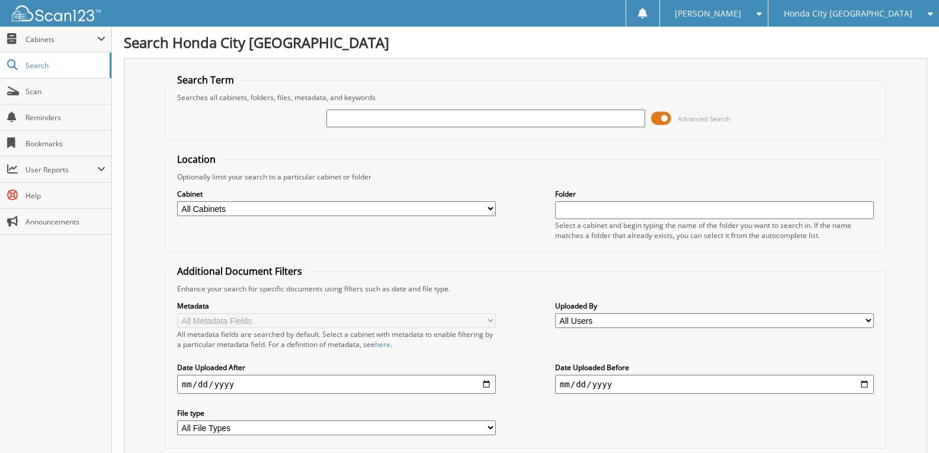 This screenshot has height=453, width=939. I want to click on div: All metadata fields are searched by default. Select a cabinet with metadata to enable filtering b..., so click(337, 339).